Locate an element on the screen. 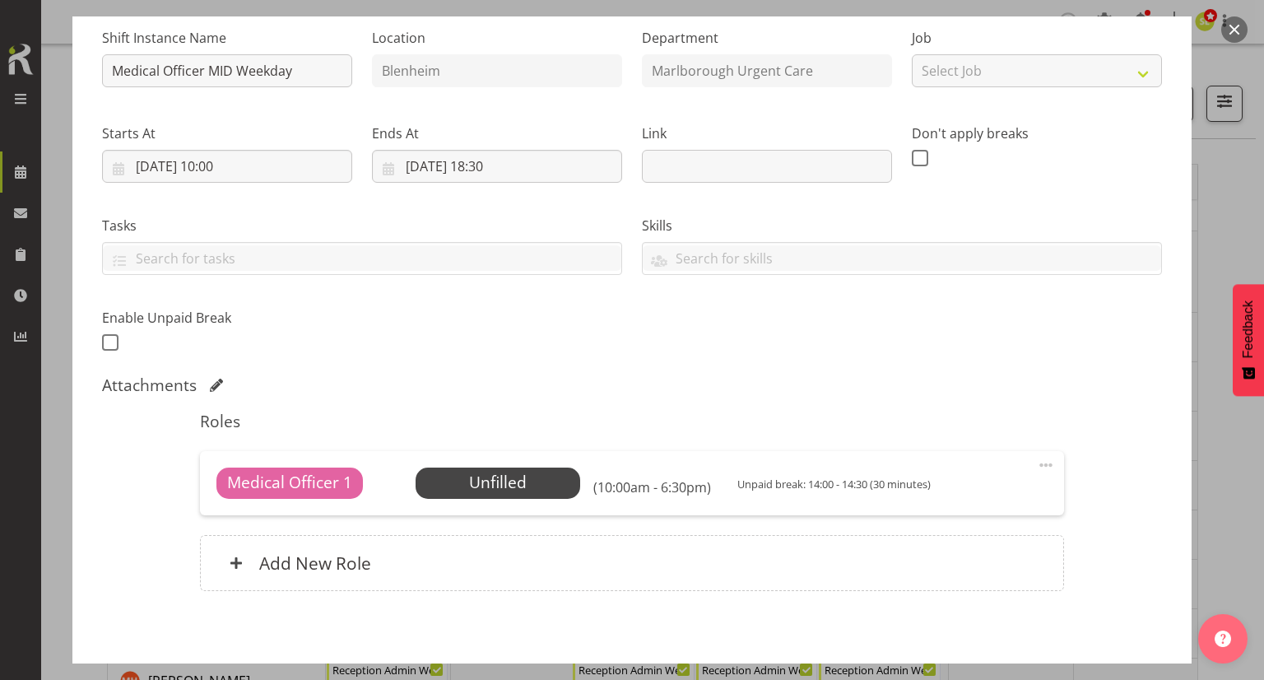  input: Search for tasks is located at coordinates (362, 258).